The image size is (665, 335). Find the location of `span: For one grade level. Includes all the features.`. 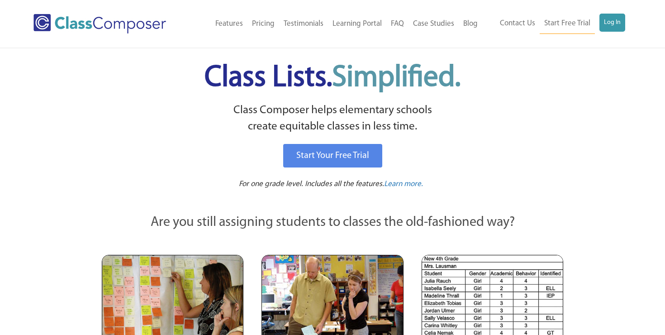

span: For one grade level. Includes all the features. is located at coordinates (311, 184).